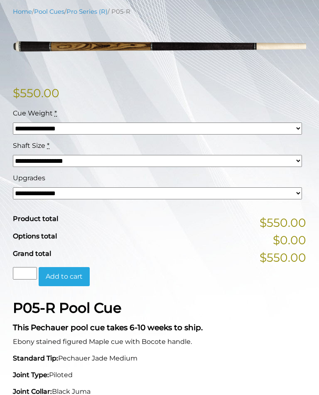 The height and width of the screenshot is (395, 319). I want to click on img: P05-N.png, so click(160, 47).